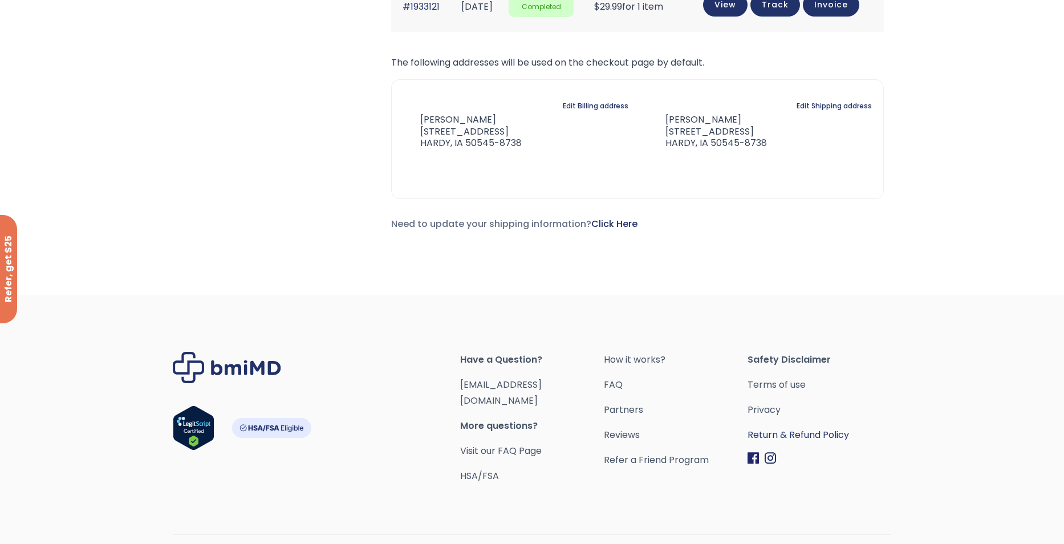 The width and height of the screenshot is (1064, 544). What do you see at coordinates (638, 63) in the screenshot?
I see `p: The following addresses will be used on the checkout page by default.` at bounding box center [638, 63].